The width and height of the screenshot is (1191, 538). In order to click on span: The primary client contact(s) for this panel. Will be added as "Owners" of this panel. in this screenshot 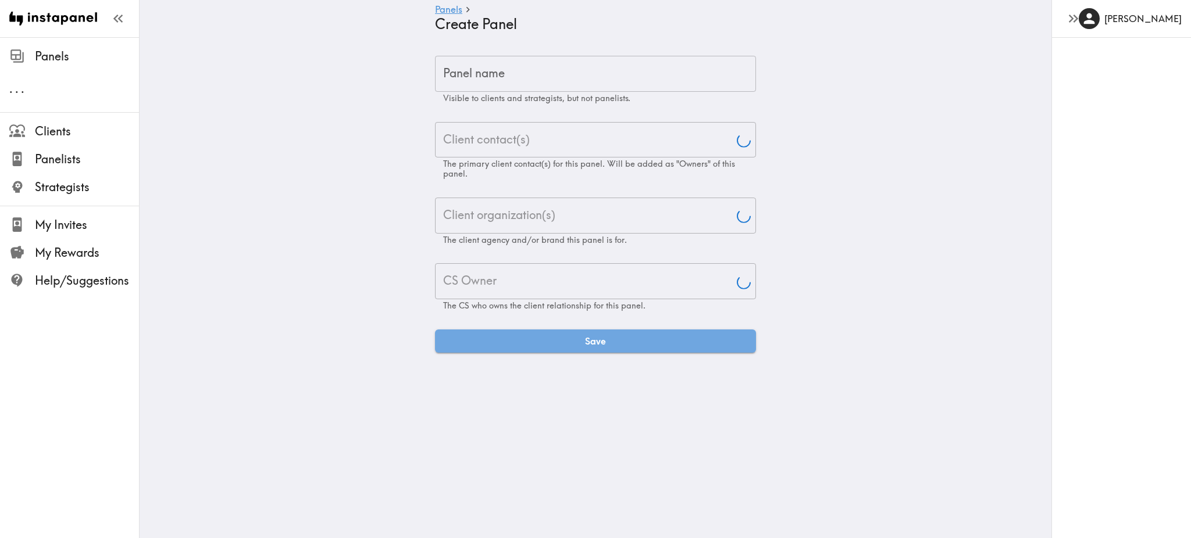, I will do `click(589, 169)`.